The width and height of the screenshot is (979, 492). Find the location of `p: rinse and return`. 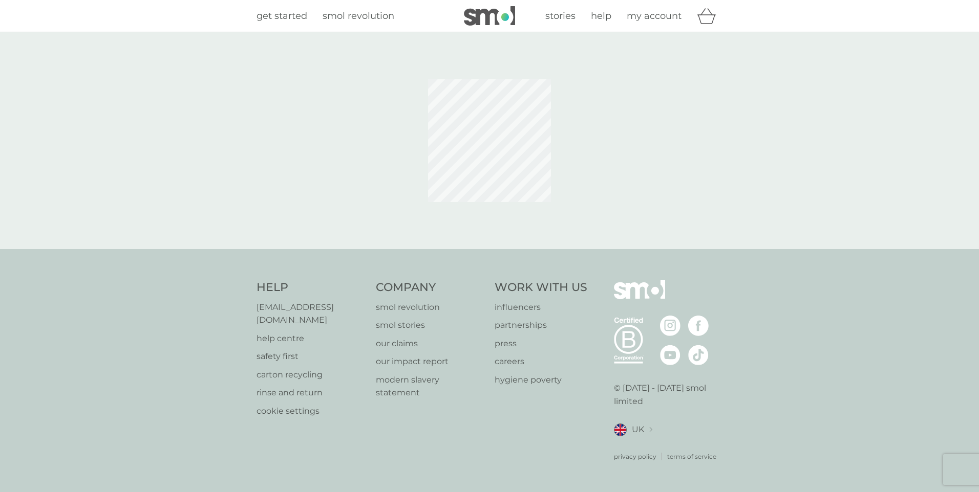

p: rinse and return is located at coordinates (311, 393).